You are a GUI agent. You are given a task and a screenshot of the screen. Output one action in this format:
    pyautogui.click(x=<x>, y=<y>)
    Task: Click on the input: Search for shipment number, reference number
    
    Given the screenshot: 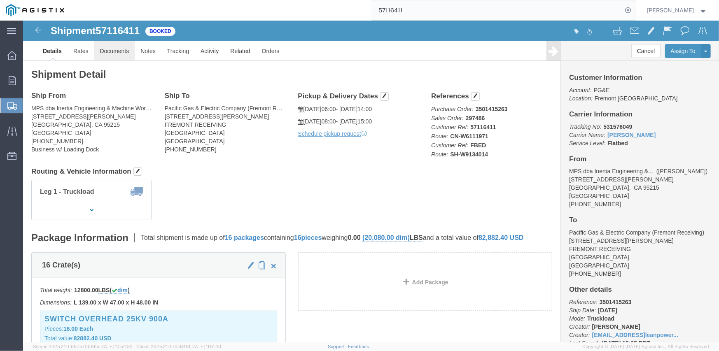 What is the action you would take?
    pyautogui.click(x=498, y=10)
    